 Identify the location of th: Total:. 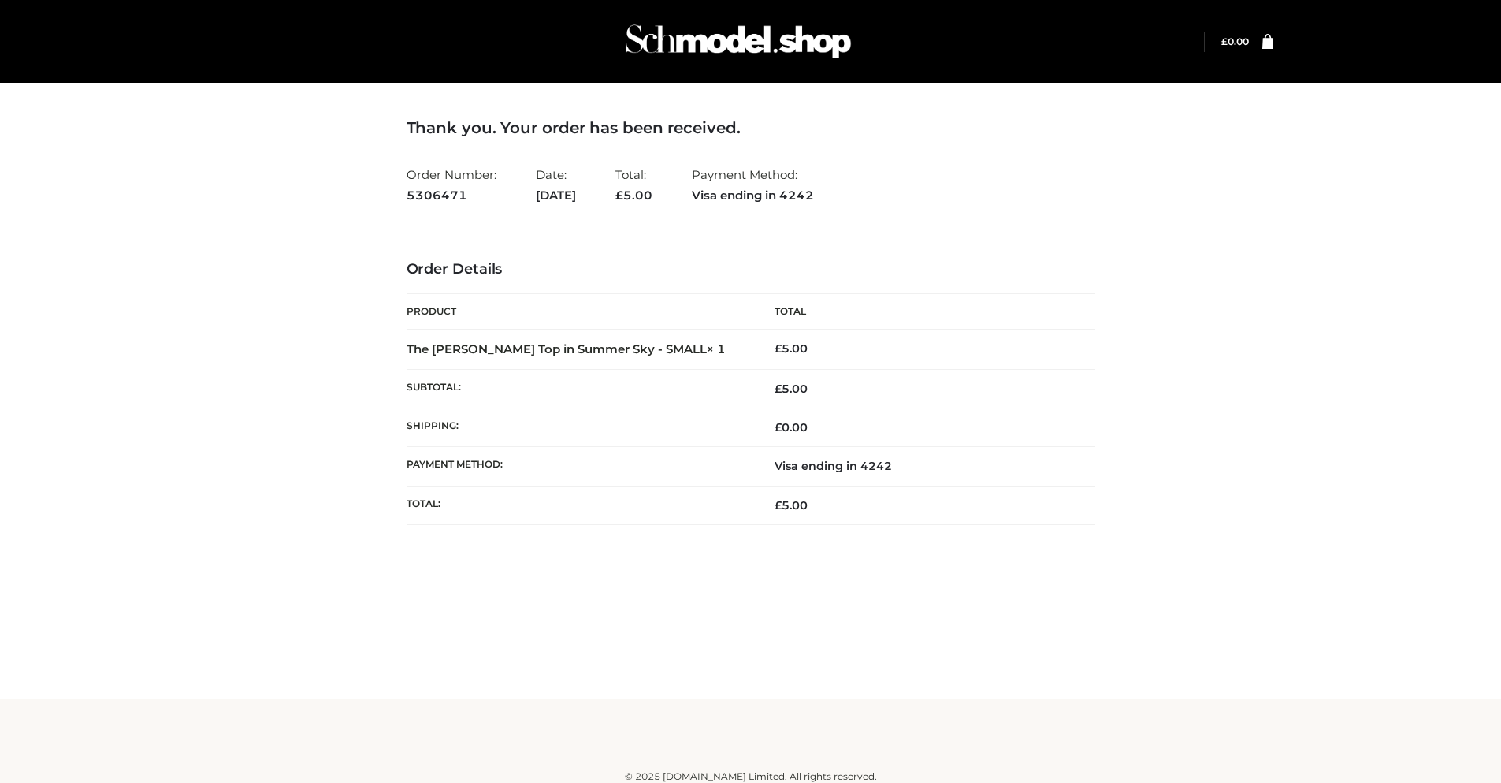
(578, 504).